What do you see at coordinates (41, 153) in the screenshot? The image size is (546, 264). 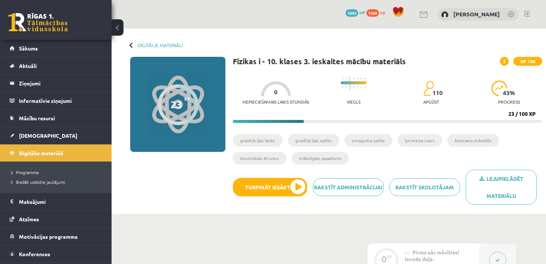 I see `span: Digitālie materiāli` at bounding box center [41, 153].